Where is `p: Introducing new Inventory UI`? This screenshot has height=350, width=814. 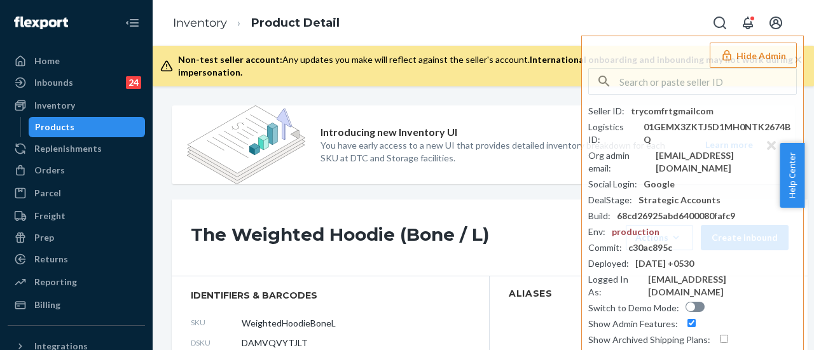
p: Introducing new Inventory UI is located at coordinates (388, 132).